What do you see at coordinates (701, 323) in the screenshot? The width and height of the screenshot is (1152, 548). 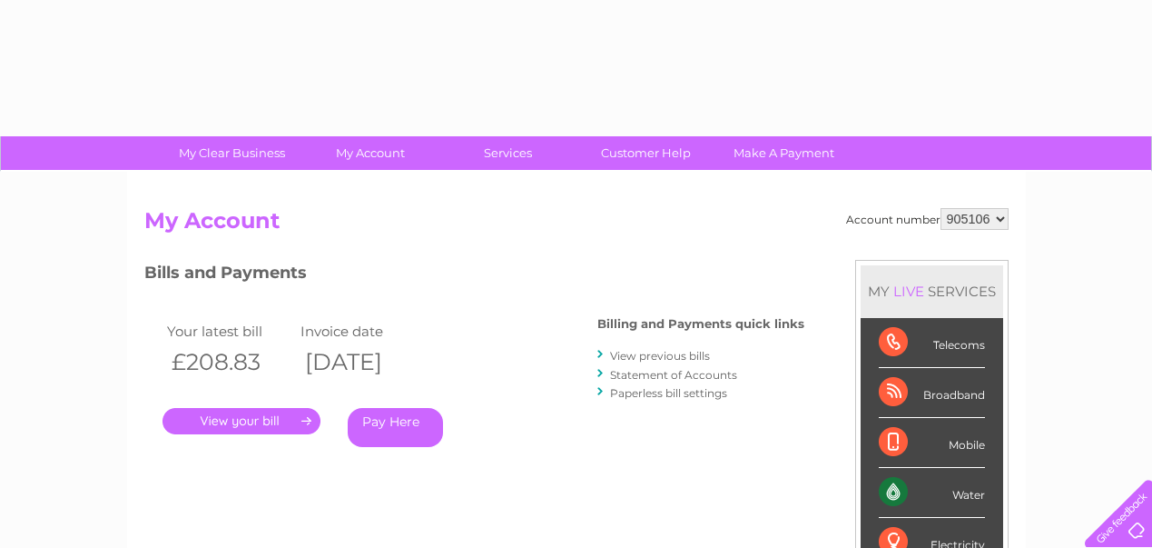 I see `h4: Billing and Payments quick links` at bounding box center [701, 323].